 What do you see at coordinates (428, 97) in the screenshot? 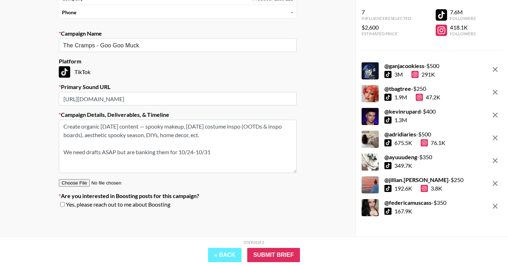
I see `div: 47.2K` at bounding box center [428, 97].